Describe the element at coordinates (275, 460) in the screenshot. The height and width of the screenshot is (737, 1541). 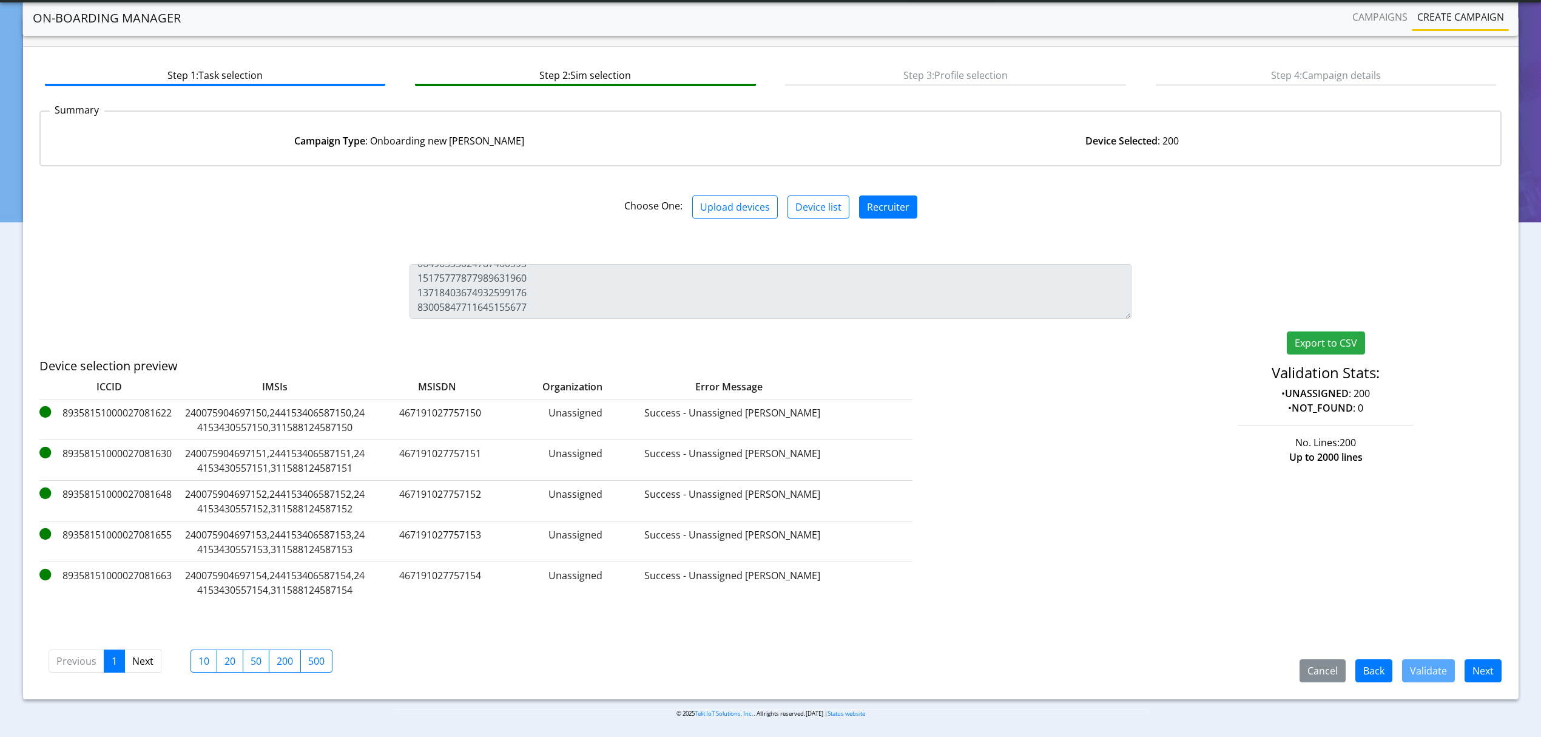
I see `label: 240075904697151,244153406587151,244153430557151,311588124587151` at that location.